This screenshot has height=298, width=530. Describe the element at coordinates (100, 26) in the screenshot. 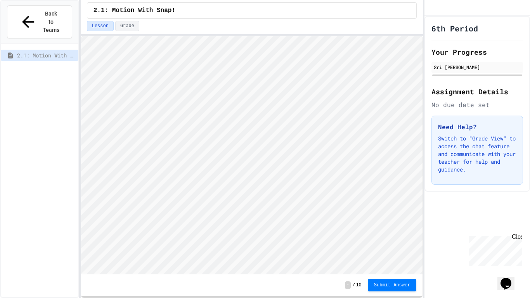

I see `button: Lesson` at that location.